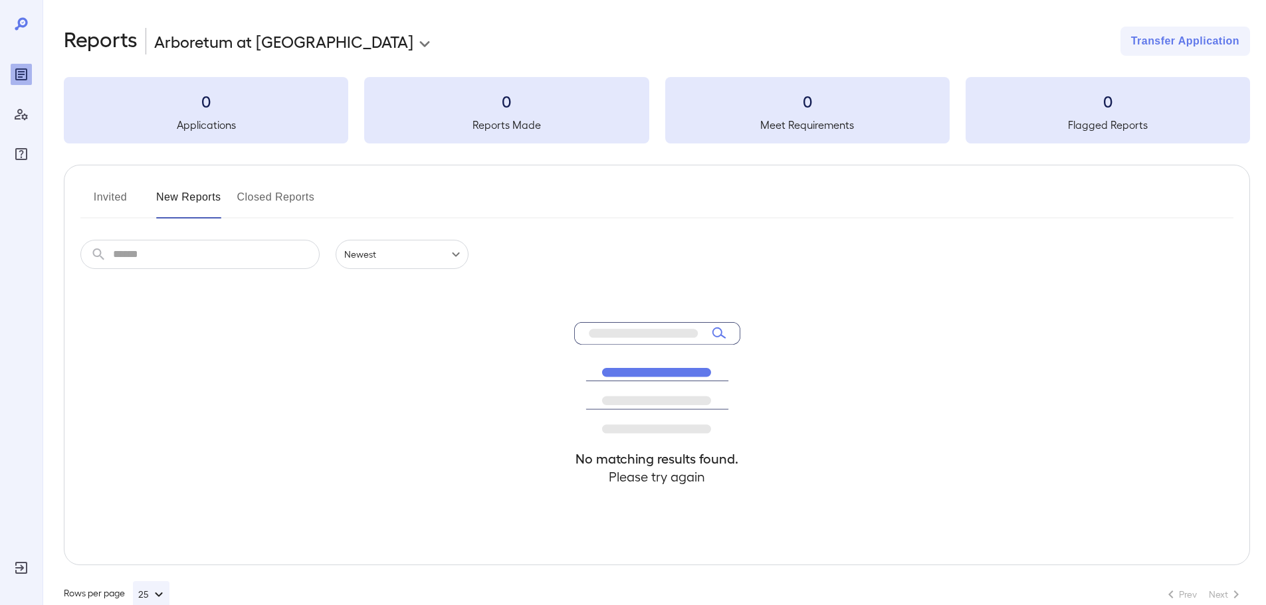  I want to click on summary: 0Applications0Reports Made0Meet Requirements0Flagged Reports, so click(657, 110).